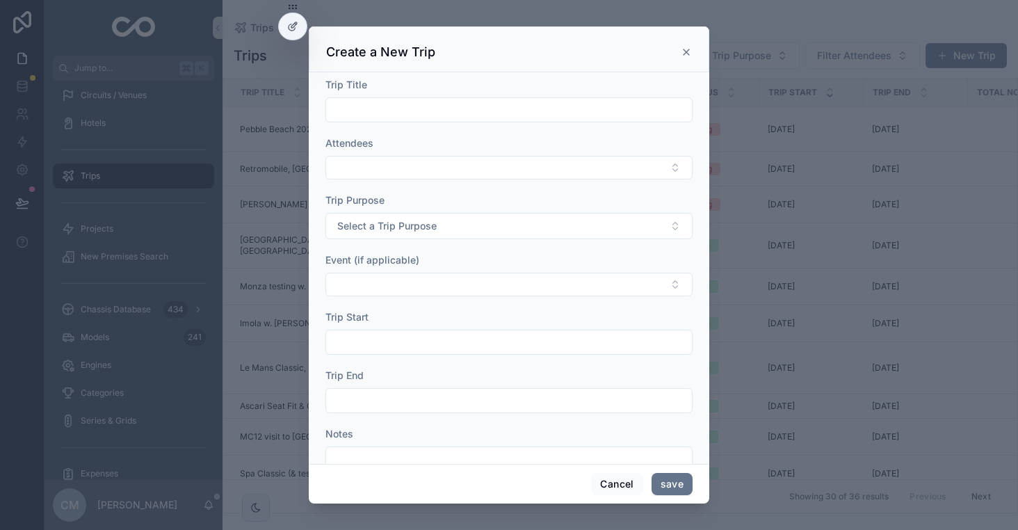 This screenshot has width=1018, height=530. Describe the element at coordinates (672, 484) in the screenshot. I see `button: save` at that location.